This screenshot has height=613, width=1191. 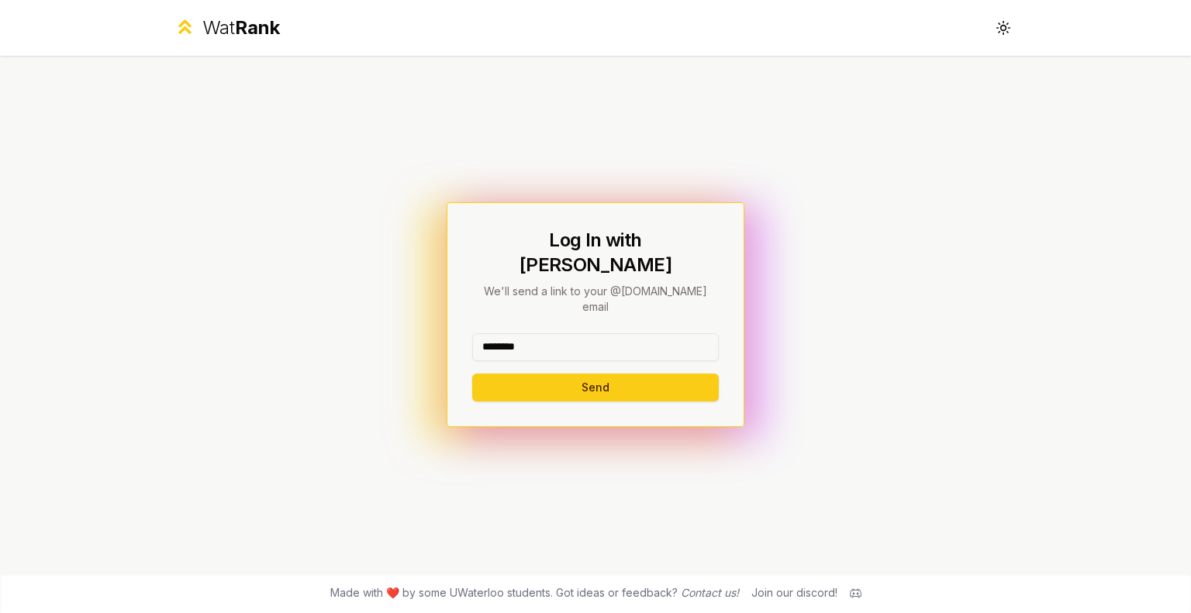 I want to click on button: Send, so click(x=595, y=388).